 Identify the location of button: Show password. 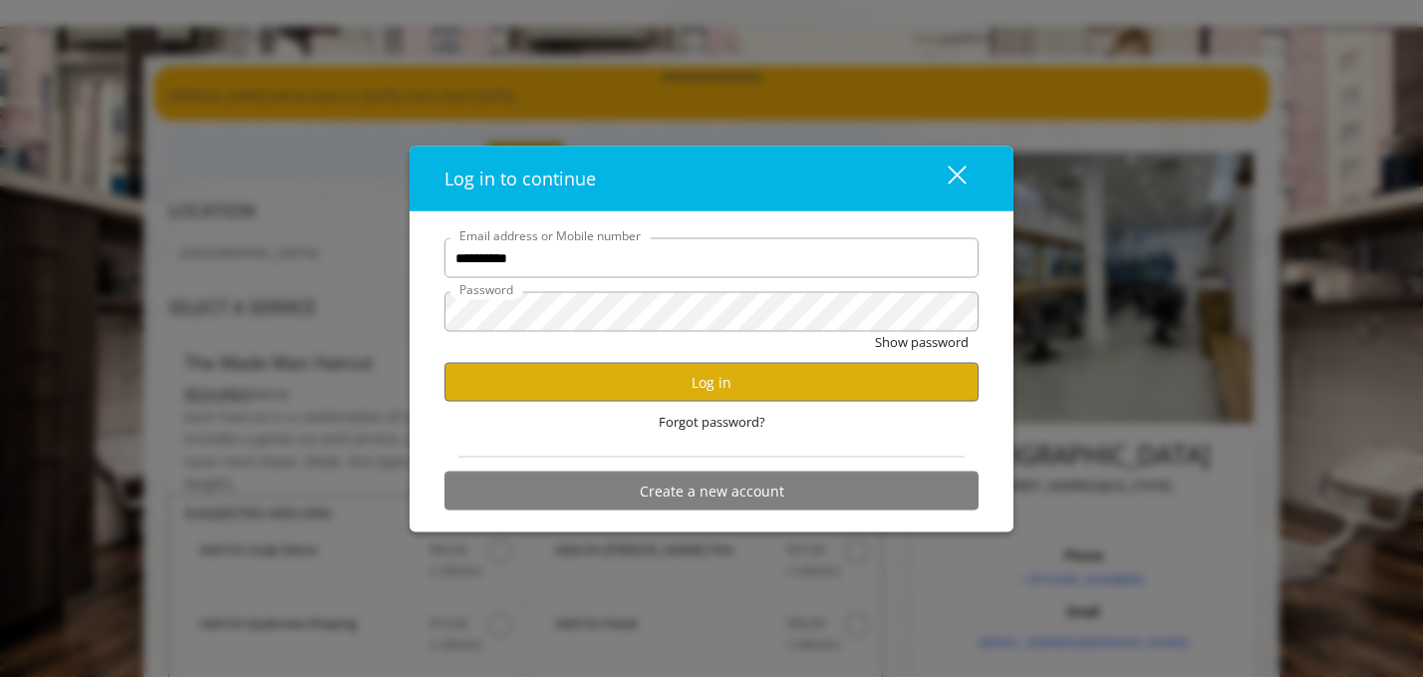
(922, 342).